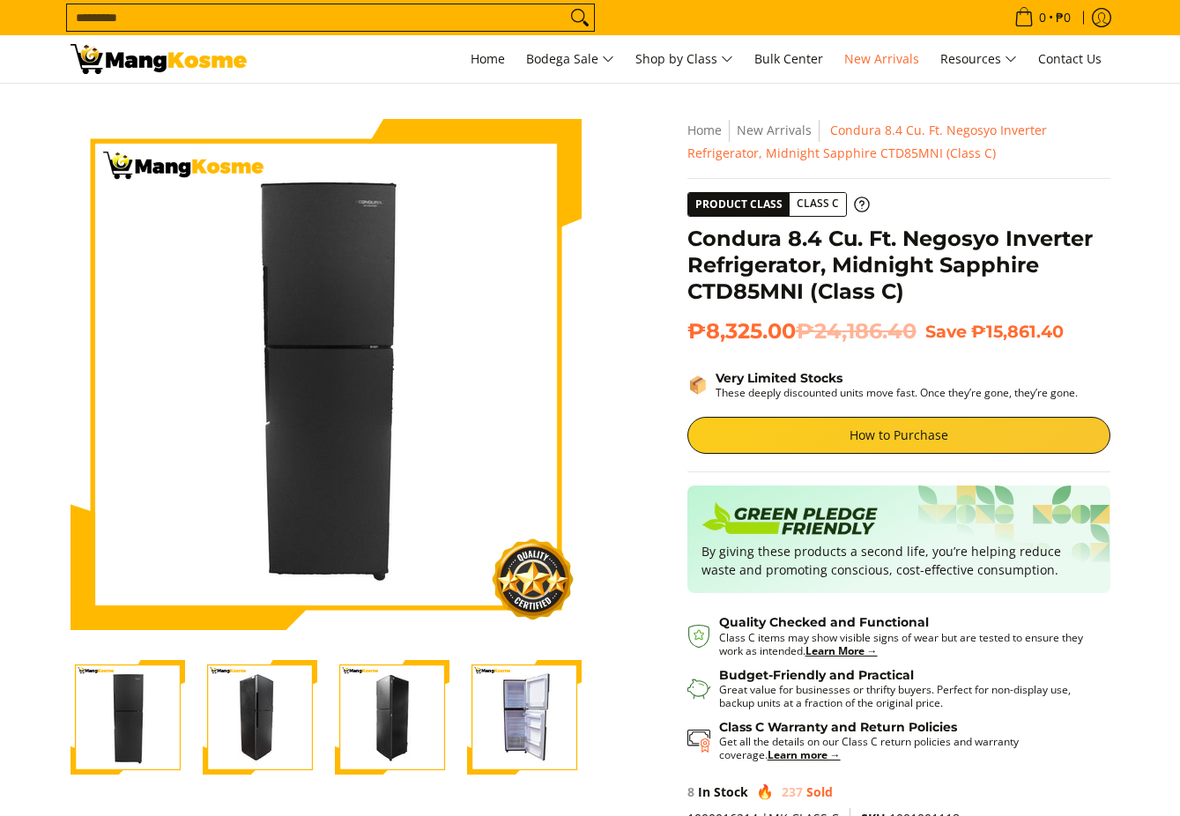  What do you see at coordinates (867, 141) in the screenshot?
I see `span: Condura 8.4 Cu. Ft. Negosyo Inverter Refrigerator, Midnight Sapphire CTD85MNI (Class C)` at bounding box center [867, 141].